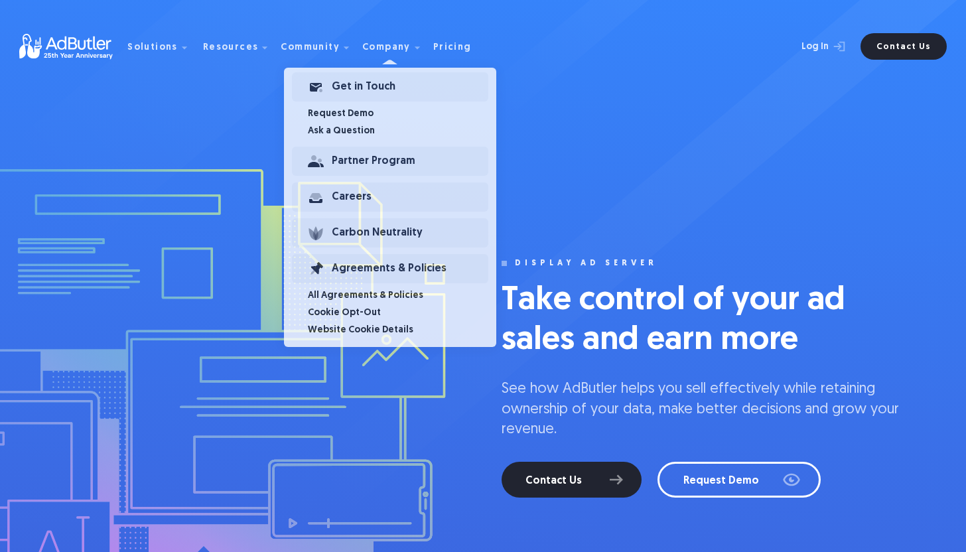  I want to click on p: See how AdButler helps you sell effectively while retaining ownership of your data, make better d..., so click(724, 410).